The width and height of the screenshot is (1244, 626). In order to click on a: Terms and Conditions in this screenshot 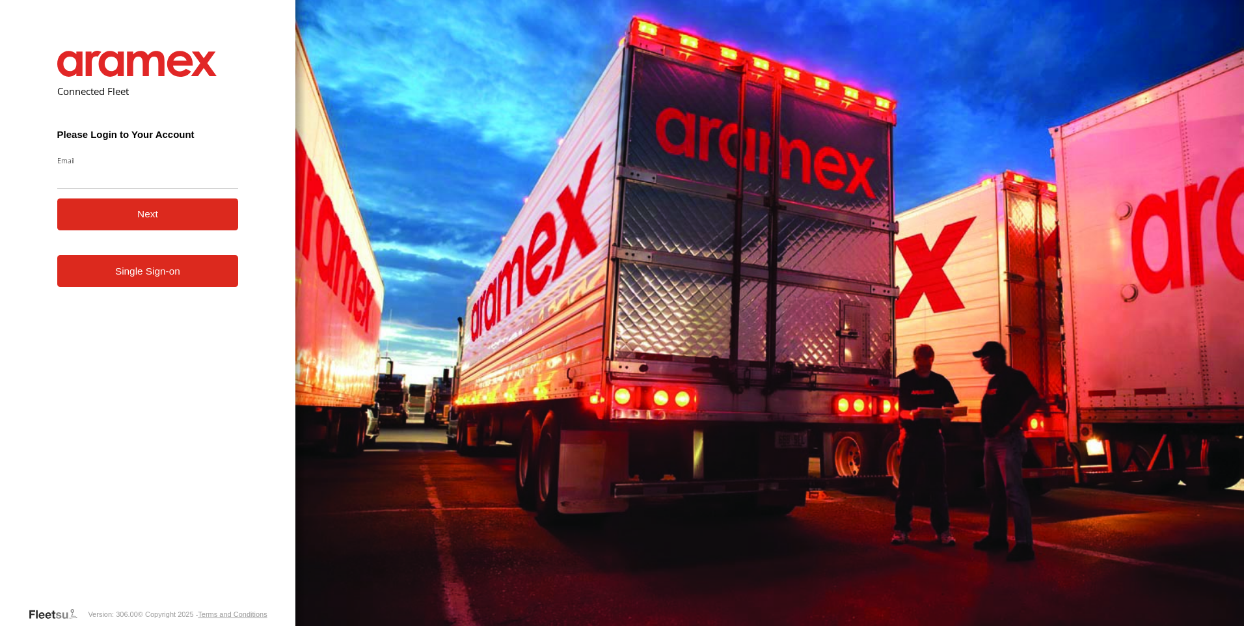, I will do `click(232, 614)`.